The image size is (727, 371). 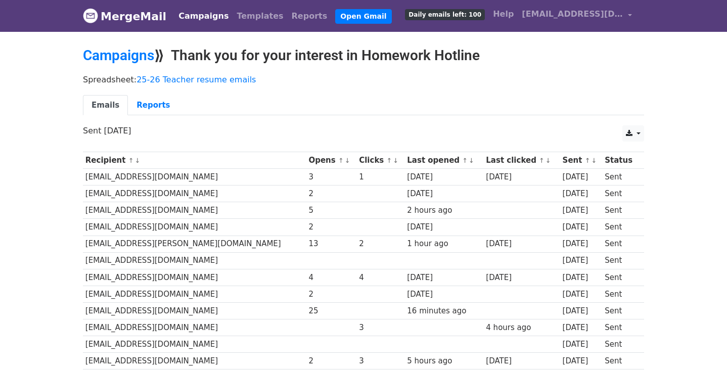 What do you see at coordinates (105, 105) in the screenshot?
I see `a: Emails` at bounding box center [105, 105].